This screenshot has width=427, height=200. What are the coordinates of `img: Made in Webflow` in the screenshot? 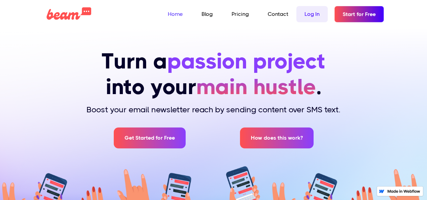 It's located at (403, 191).